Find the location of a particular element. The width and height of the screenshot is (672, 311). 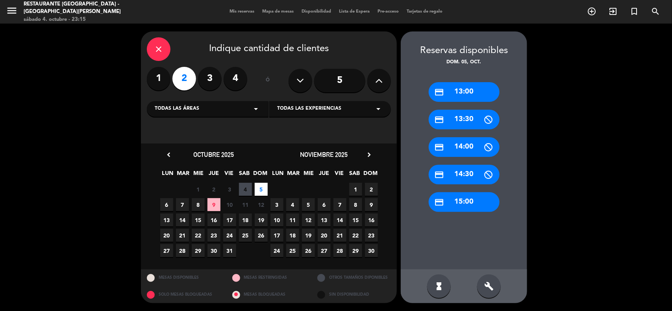

div: MESAS BLOQUEADAS is located at coordinates (269, 295).